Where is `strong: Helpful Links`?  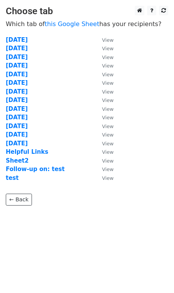 strong: Helpful Links is located at coordinates (27, 152).